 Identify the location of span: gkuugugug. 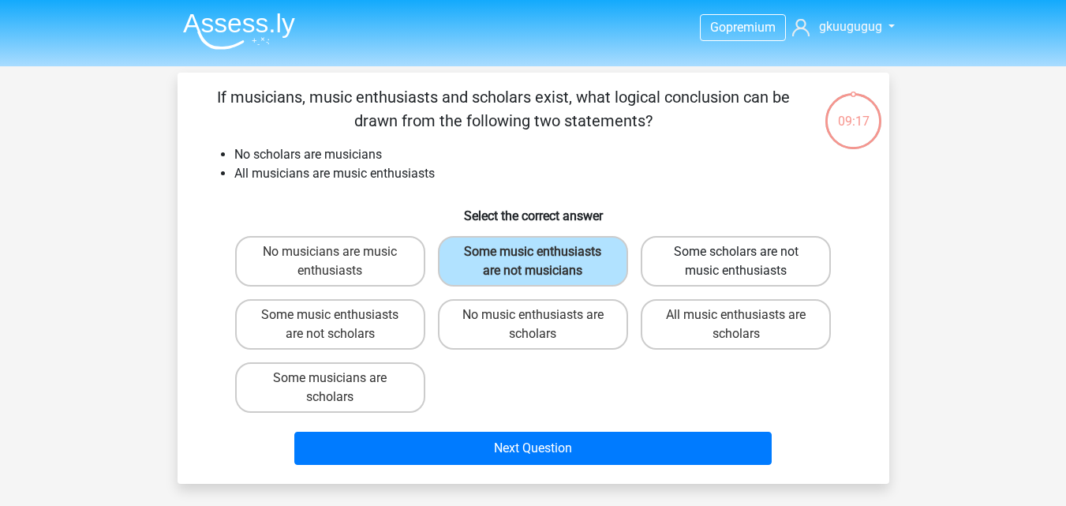
(850, 26).